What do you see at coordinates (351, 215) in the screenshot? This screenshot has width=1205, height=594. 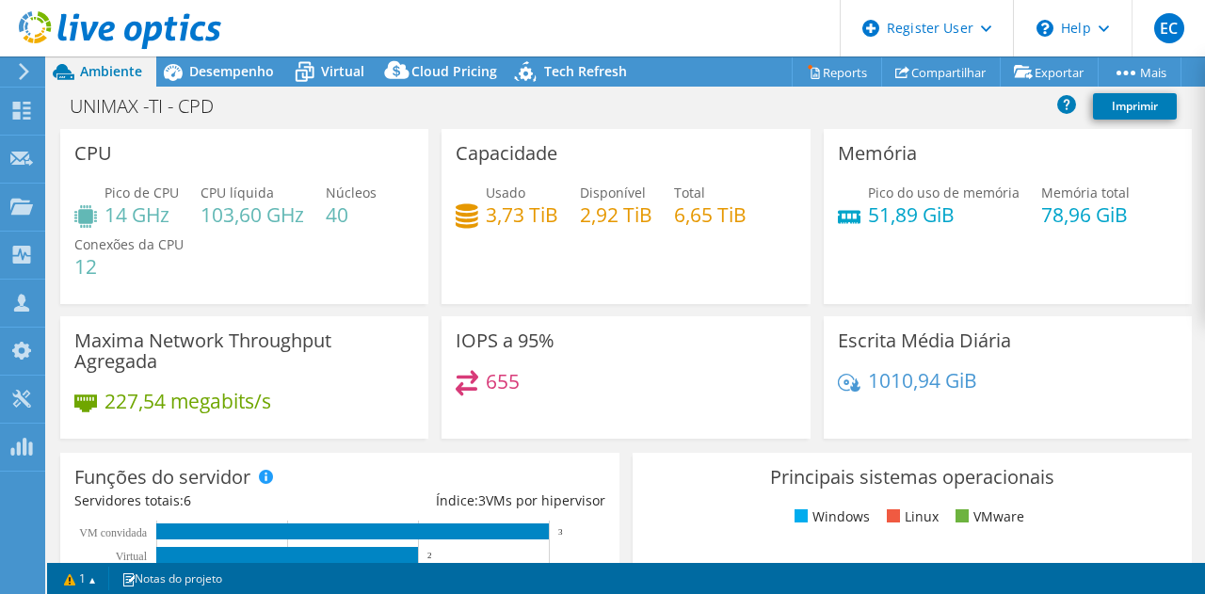 I see `h4: 40` at bounding box center [351, 215].